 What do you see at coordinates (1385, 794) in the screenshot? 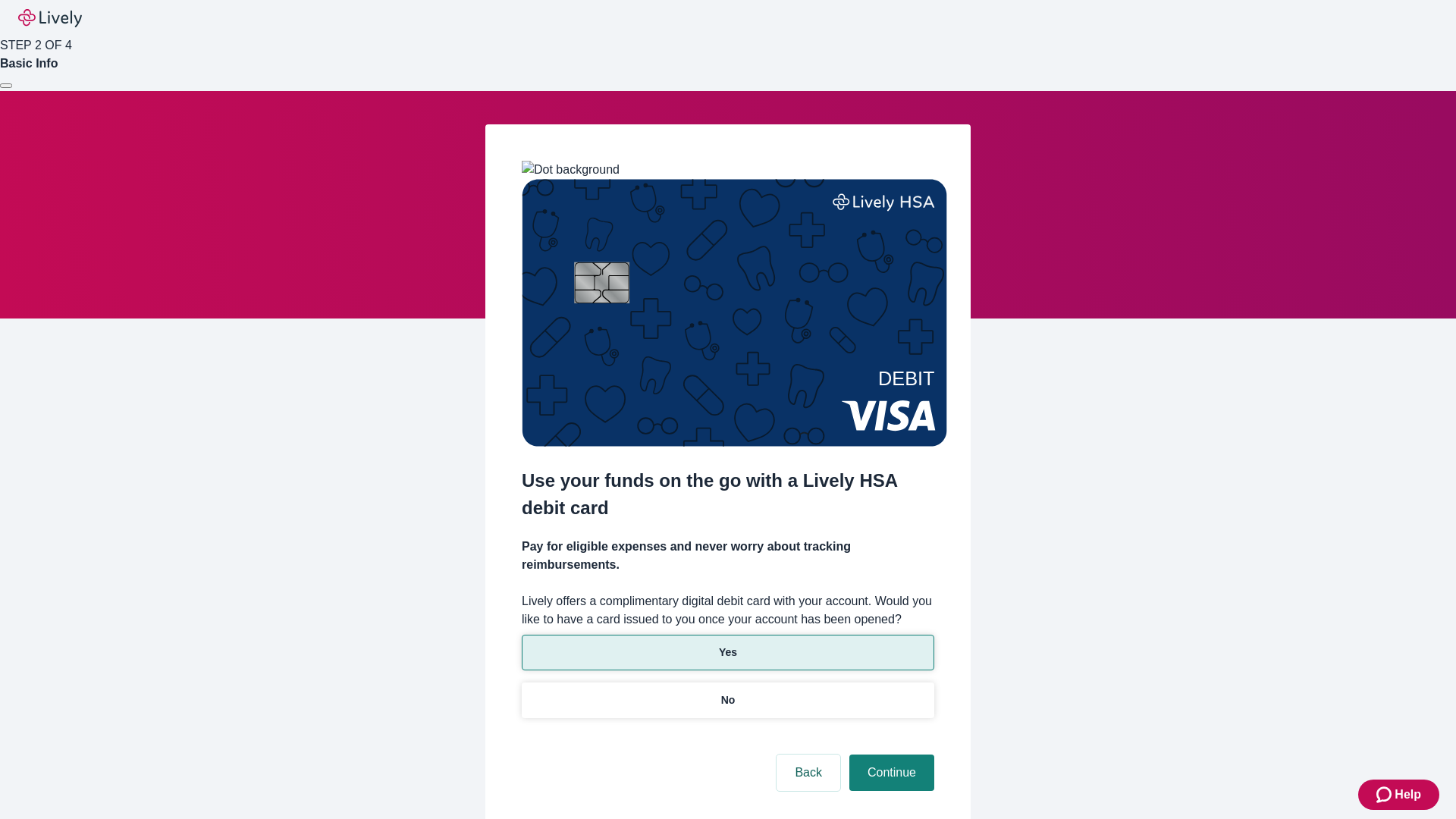
I see `svg: Zendesk support icon` at bounding box center [1385, 794].